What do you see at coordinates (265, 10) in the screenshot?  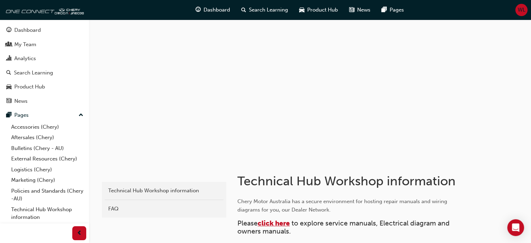 I see `a: search-iconSearch Learning` at bounding box center [265, 10].